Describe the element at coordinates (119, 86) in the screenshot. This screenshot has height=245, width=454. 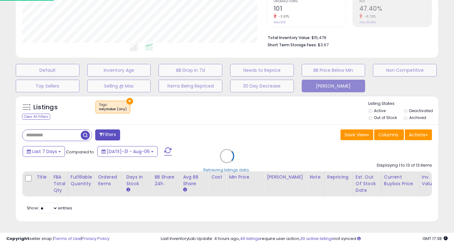
I see `button: Selling @ Max` at that location.